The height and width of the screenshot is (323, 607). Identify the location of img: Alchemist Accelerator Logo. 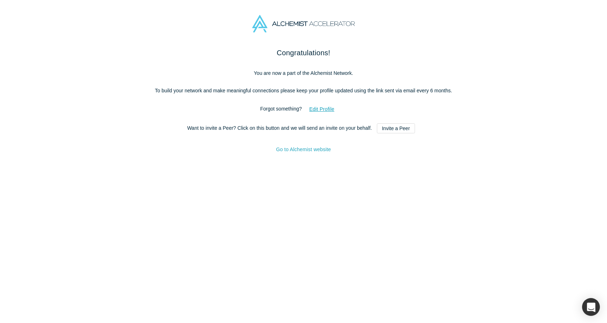
(304, 24).